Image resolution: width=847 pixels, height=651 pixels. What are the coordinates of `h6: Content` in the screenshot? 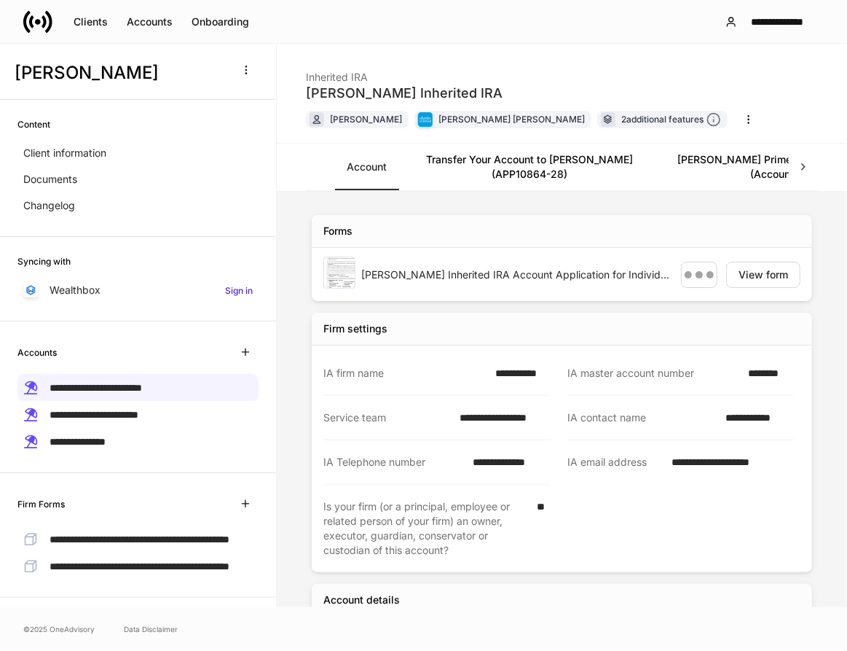 It's located at (34, 124).